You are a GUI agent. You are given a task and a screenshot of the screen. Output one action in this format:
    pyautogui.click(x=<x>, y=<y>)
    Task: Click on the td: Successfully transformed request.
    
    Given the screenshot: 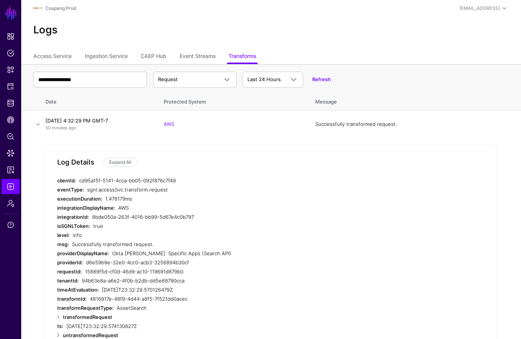 What is the action you would take?
    pyautogui.click(x=414, y=124)
    